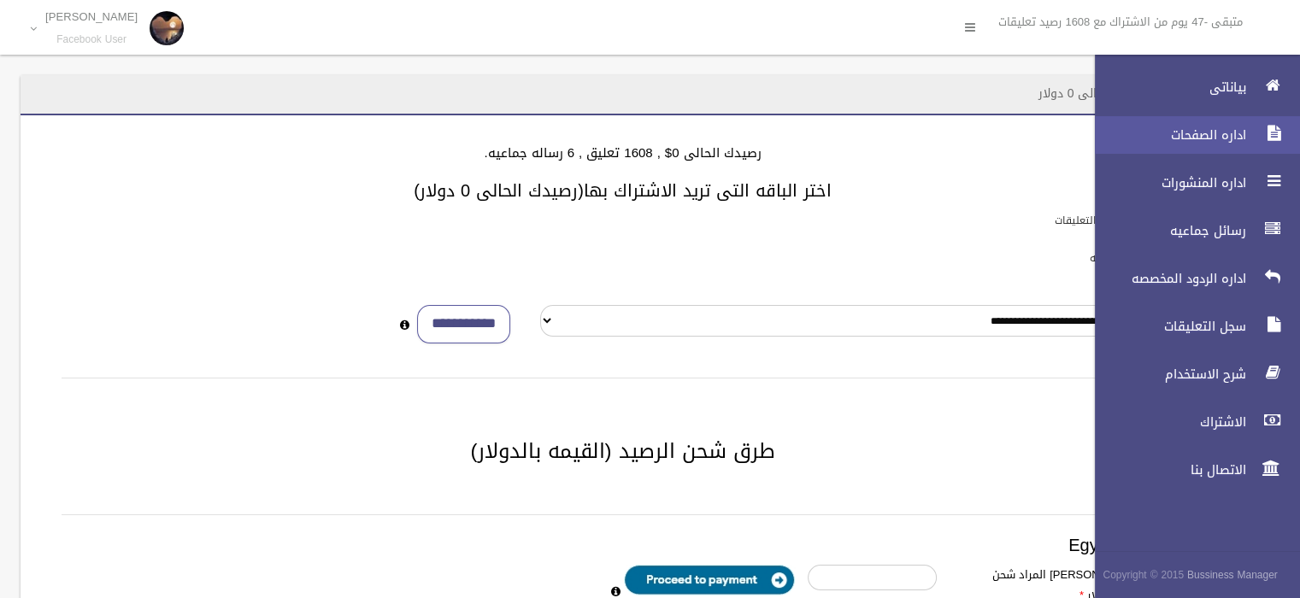 This screenshot has width=1300, height=598. Describe the element at coordinates (1190, 231) in the screenshot. I see `a: رسائل جماعيه` at that location.